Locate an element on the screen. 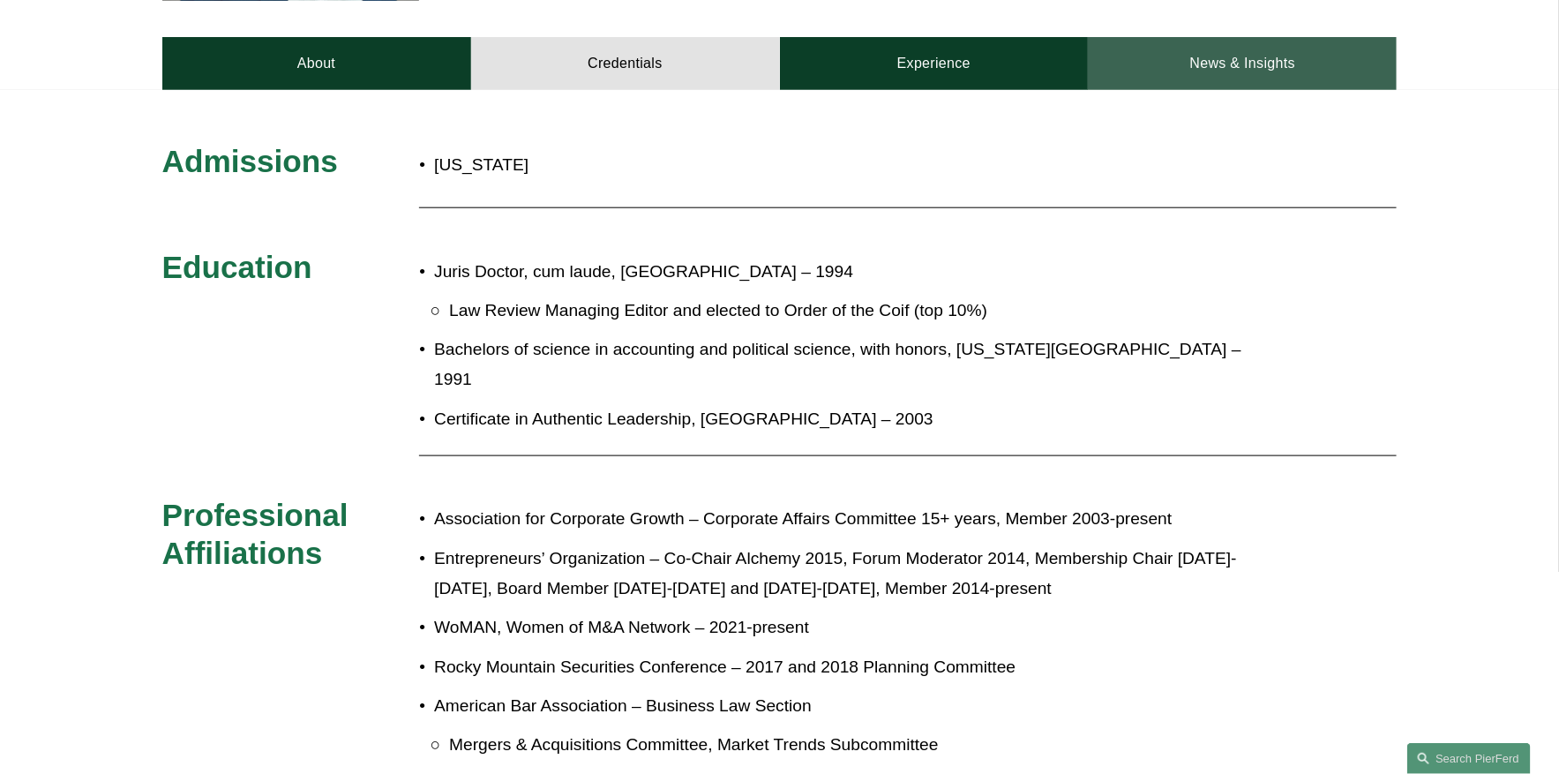 Image resolution: width=1559 pixels, height=774 pixels. p: Mergers & Acquisitions Committee, Market Trends Subcommittee is located at coordinates (845, 745).